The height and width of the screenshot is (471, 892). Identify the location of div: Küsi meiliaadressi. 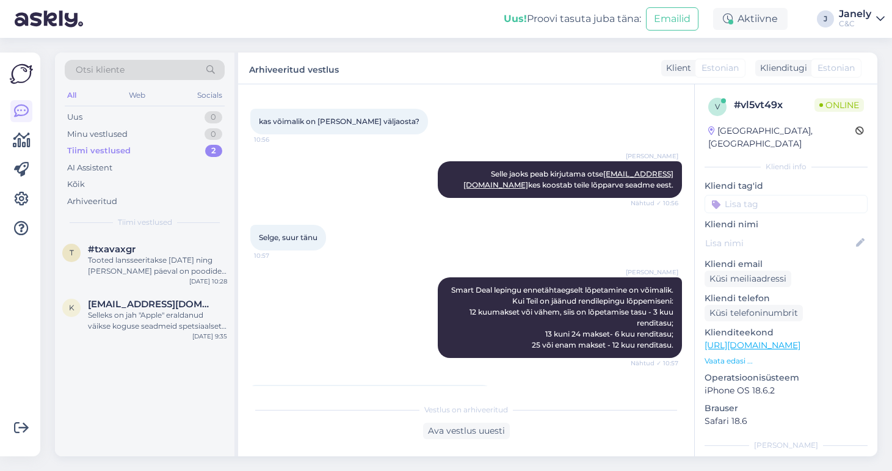
(748, 278).